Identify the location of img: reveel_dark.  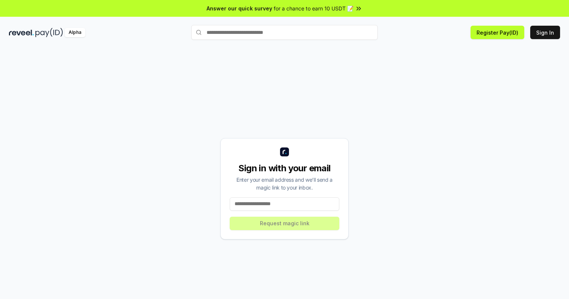
(21, 32).